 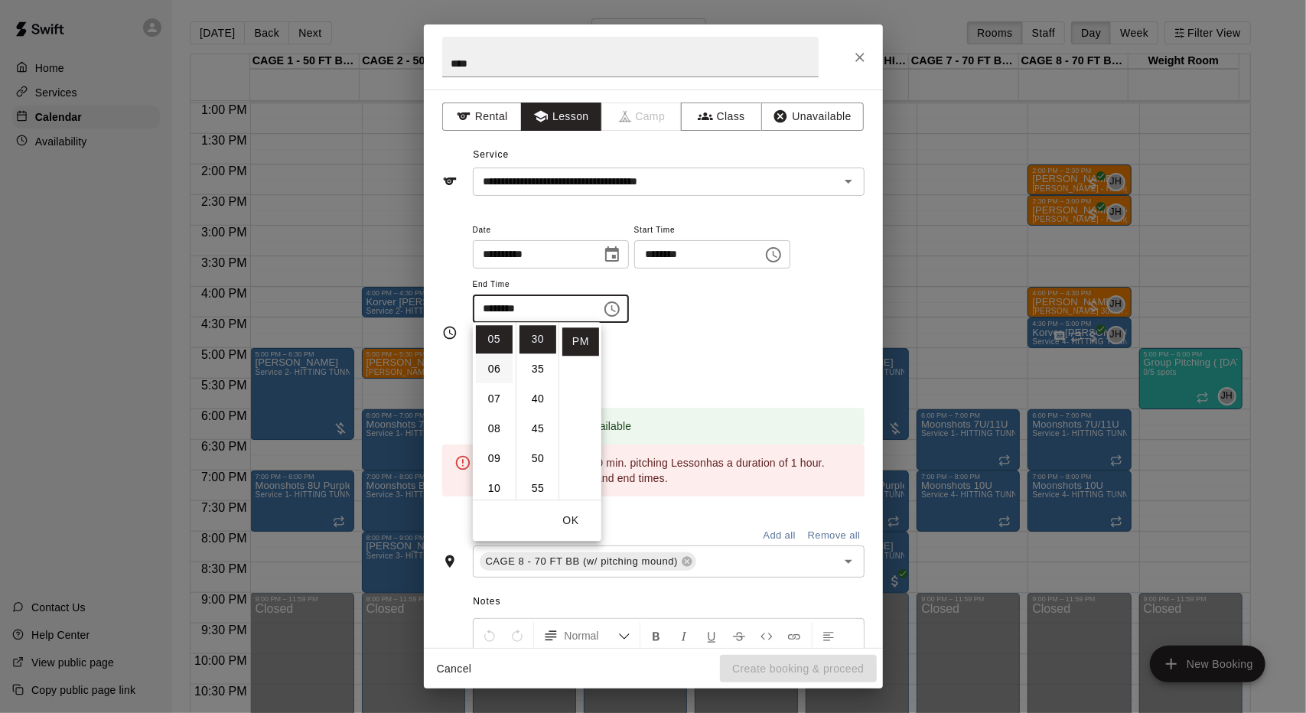 I want to click on svg: Service, so click(x=450, y=181).